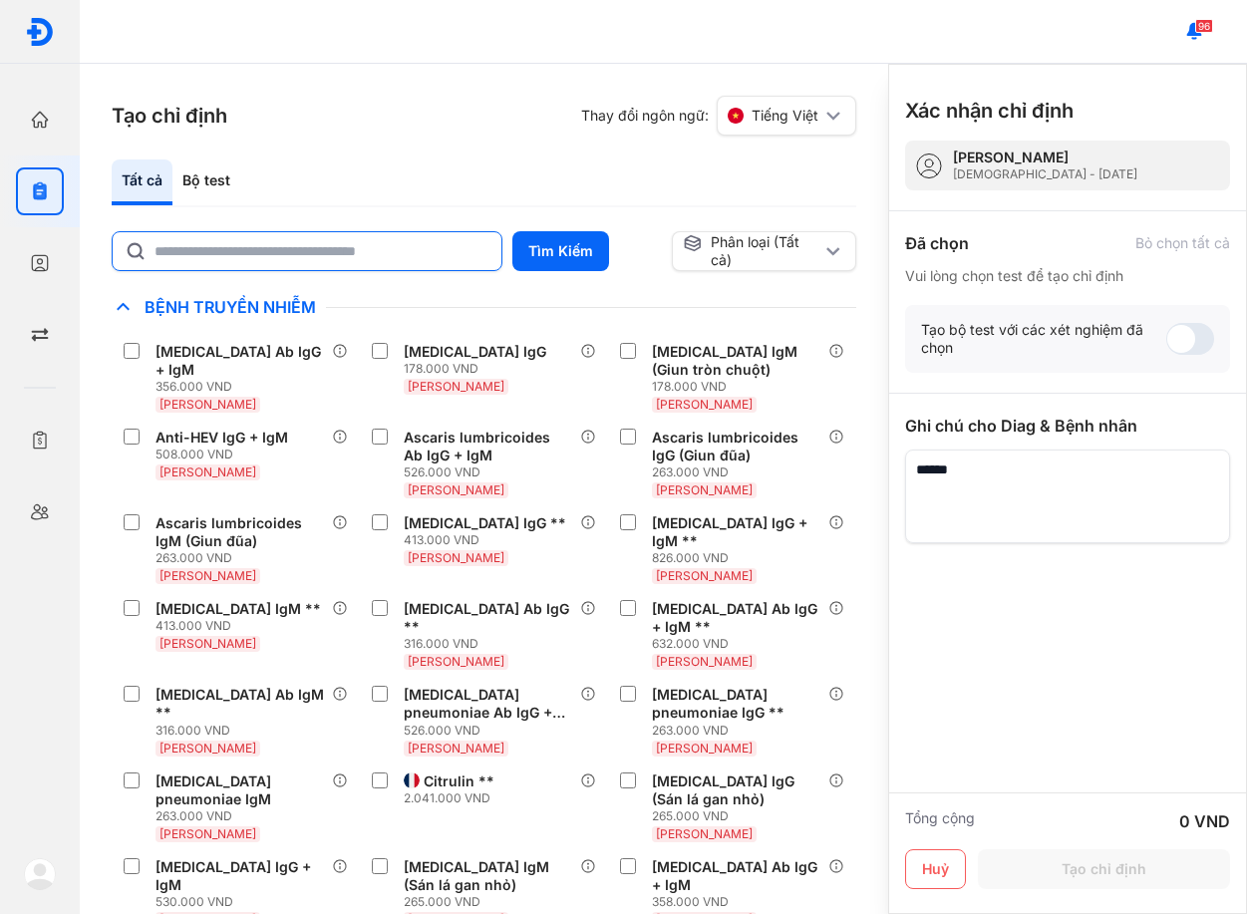 The height and width of the screenshot is (914, 1247). I want to click on div: 826.000 VND, so click(739, 558).